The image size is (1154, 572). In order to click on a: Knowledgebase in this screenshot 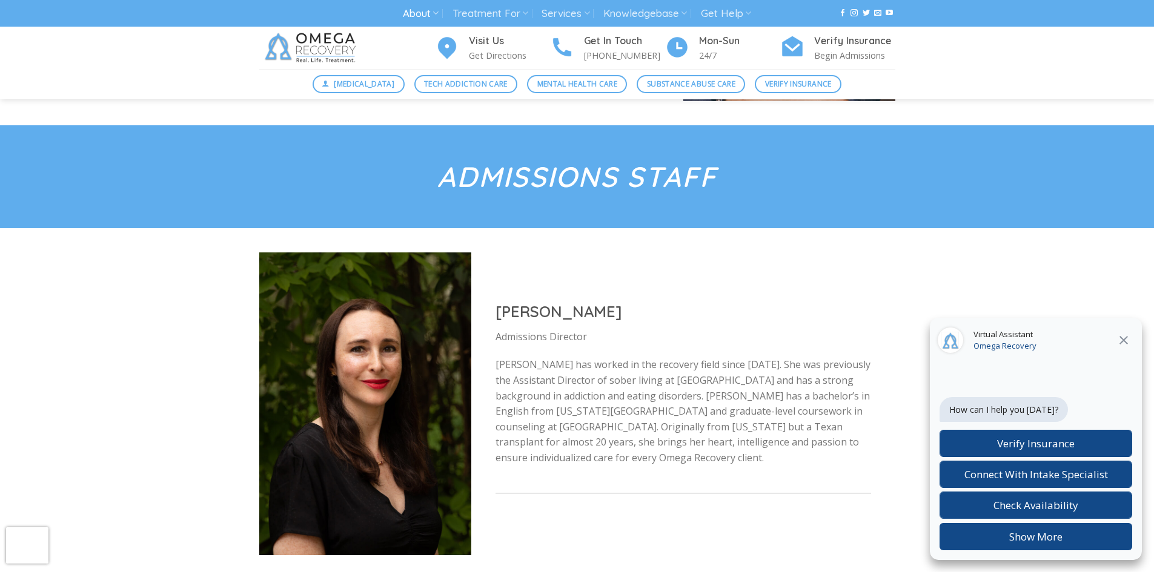, I will do `click(645, 13)`.